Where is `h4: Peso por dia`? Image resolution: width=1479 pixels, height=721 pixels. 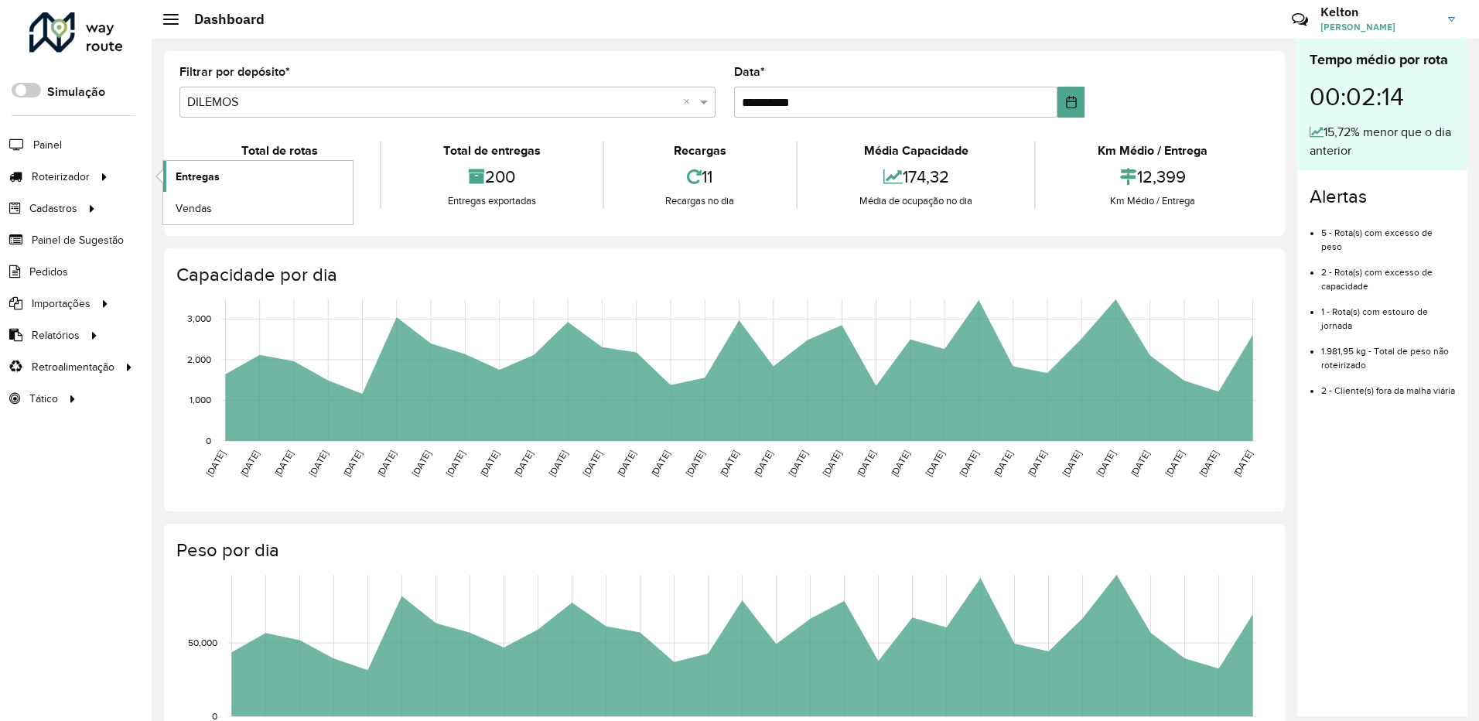
h4: Peso por dia is located at coordinates (723, 550).